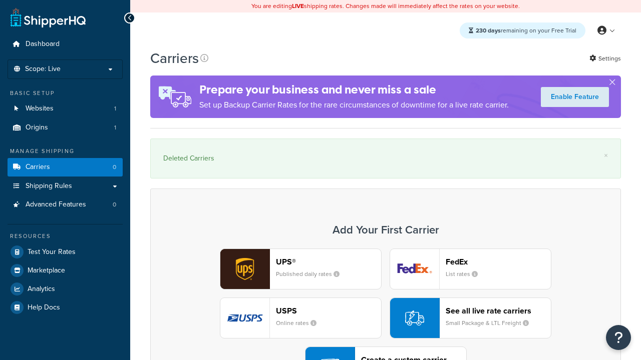  Describe the element at coordinates (65, 289) in the screenshot. I see `a: Analytics` at that location.